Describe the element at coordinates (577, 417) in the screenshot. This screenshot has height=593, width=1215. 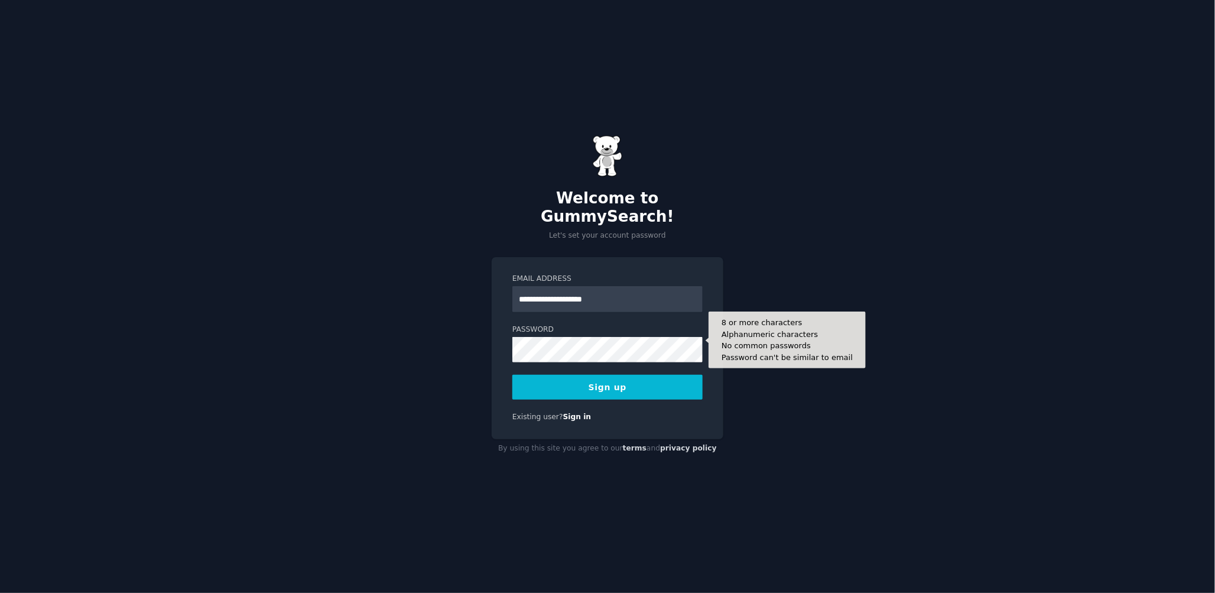
I see `a: Sign in` at that location.